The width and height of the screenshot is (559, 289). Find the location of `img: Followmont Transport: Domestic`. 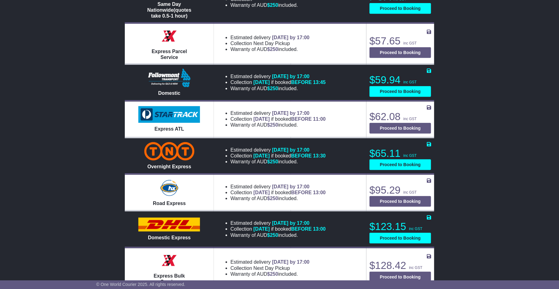

img: Followmont Transport: Domestic is located at coordinates (169, 78).